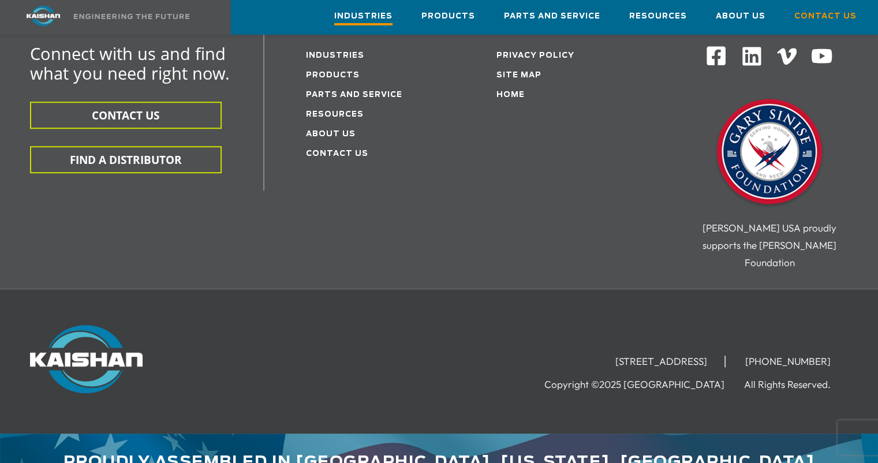 The height and width of the screenshot is (463, 878). I want to click on img: Kaishan, so click(86, 359).